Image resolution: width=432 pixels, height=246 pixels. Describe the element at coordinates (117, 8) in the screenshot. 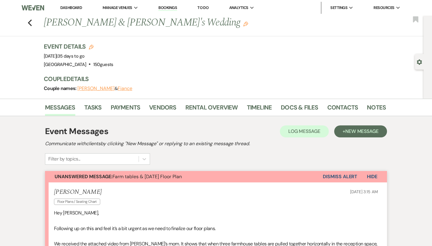

I see `span: Manage Venues` at that location.